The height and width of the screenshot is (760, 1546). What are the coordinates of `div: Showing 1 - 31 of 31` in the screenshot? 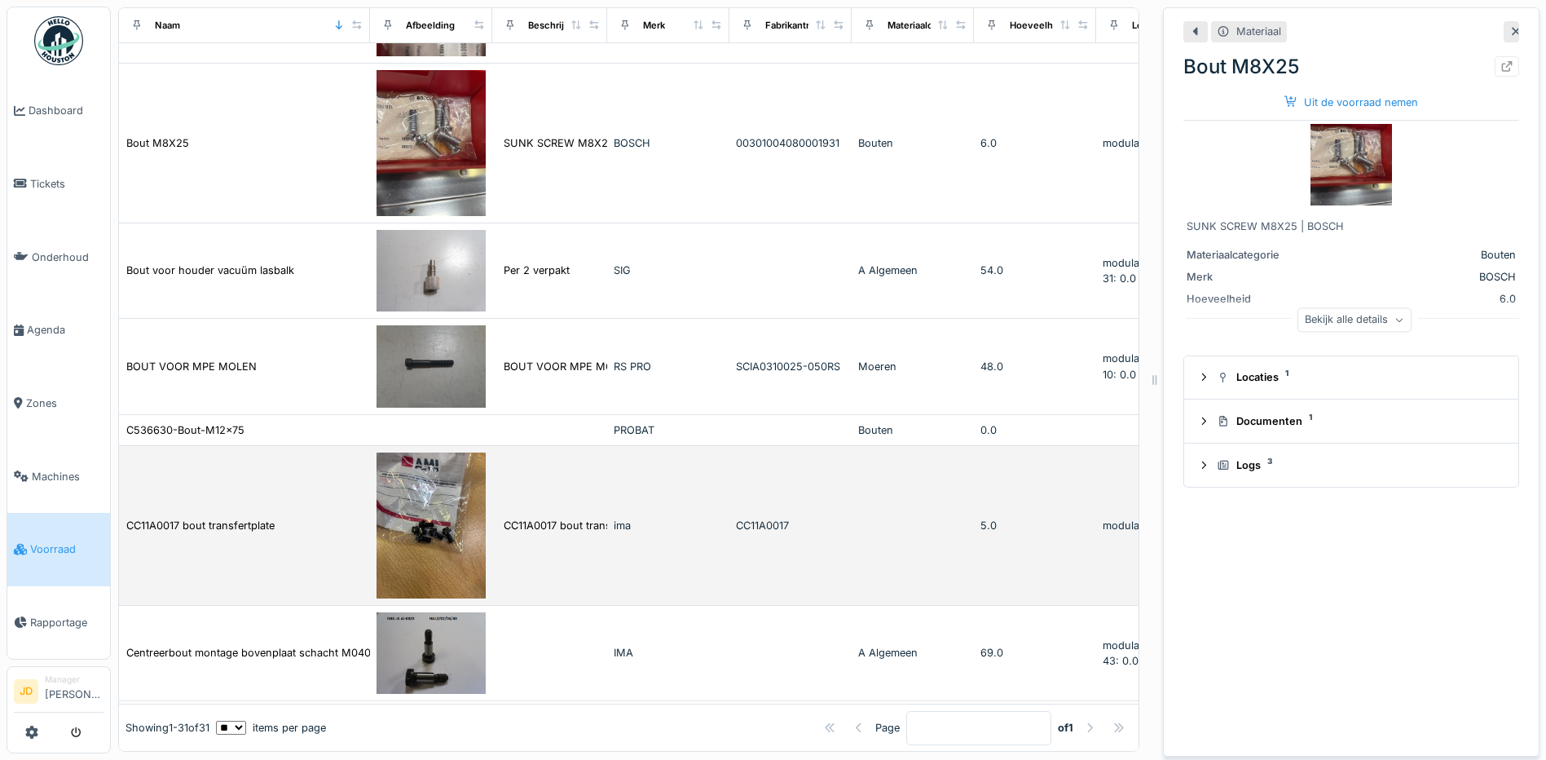 It's located at (167, 727).